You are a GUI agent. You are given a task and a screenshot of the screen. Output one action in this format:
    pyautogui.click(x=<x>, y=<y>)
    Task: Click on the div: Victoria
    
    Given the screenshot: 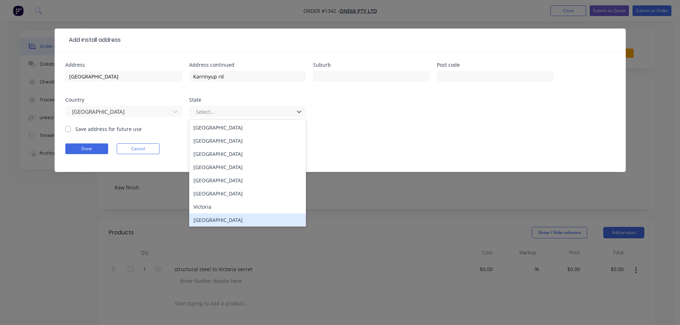 What is the action you would take?
    pyautogui.click(x=247, y=207)
    